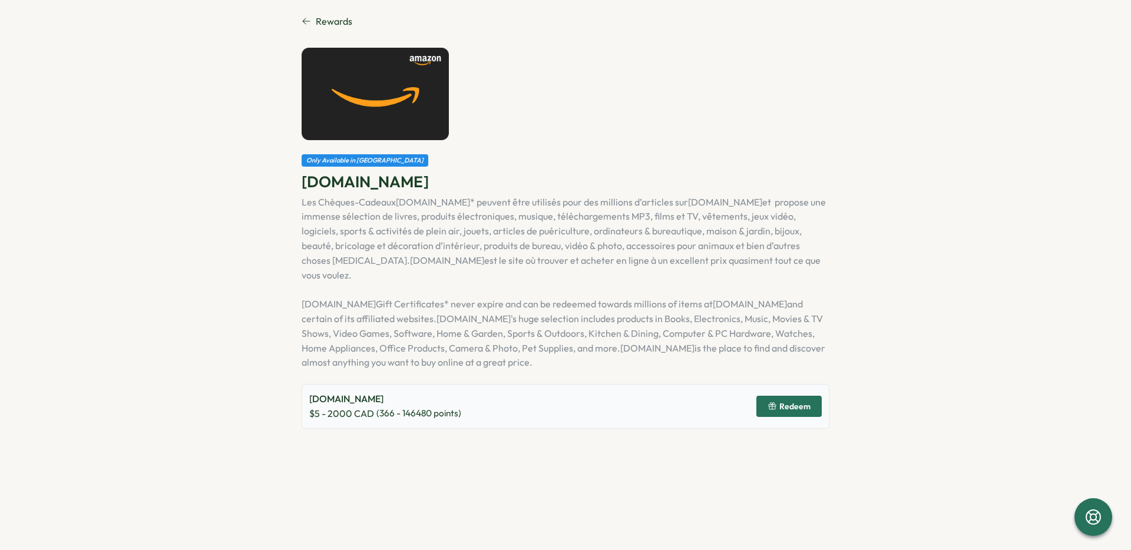 This screenshot has height=550, width=1131. Describe the element at coordinates (788, 406) in the screenshot. I see `button: Redeem` at that location.